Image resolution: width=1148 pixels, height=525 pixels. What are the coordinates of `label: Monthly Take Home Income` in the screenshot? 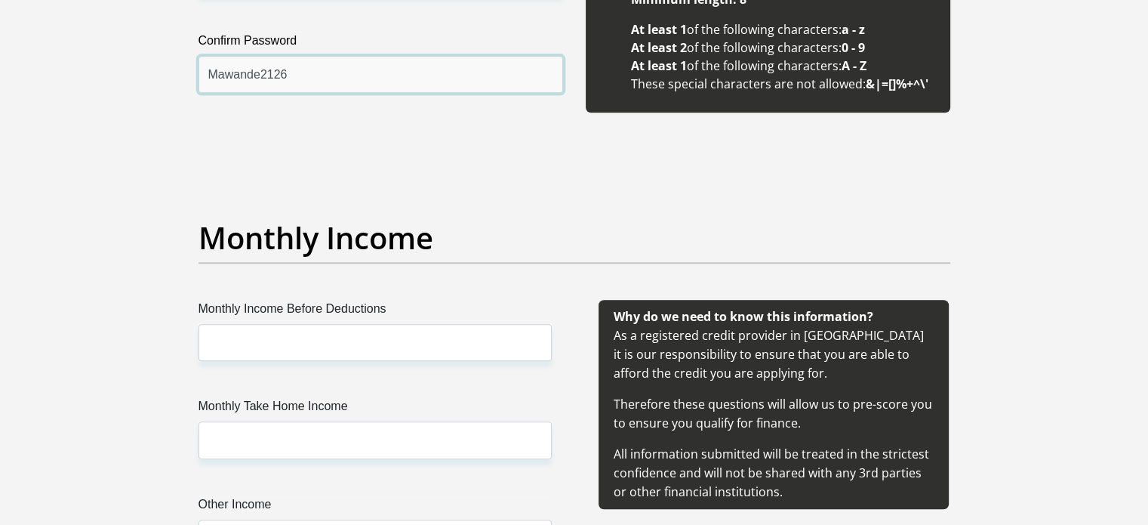 It's located at (375, 409).